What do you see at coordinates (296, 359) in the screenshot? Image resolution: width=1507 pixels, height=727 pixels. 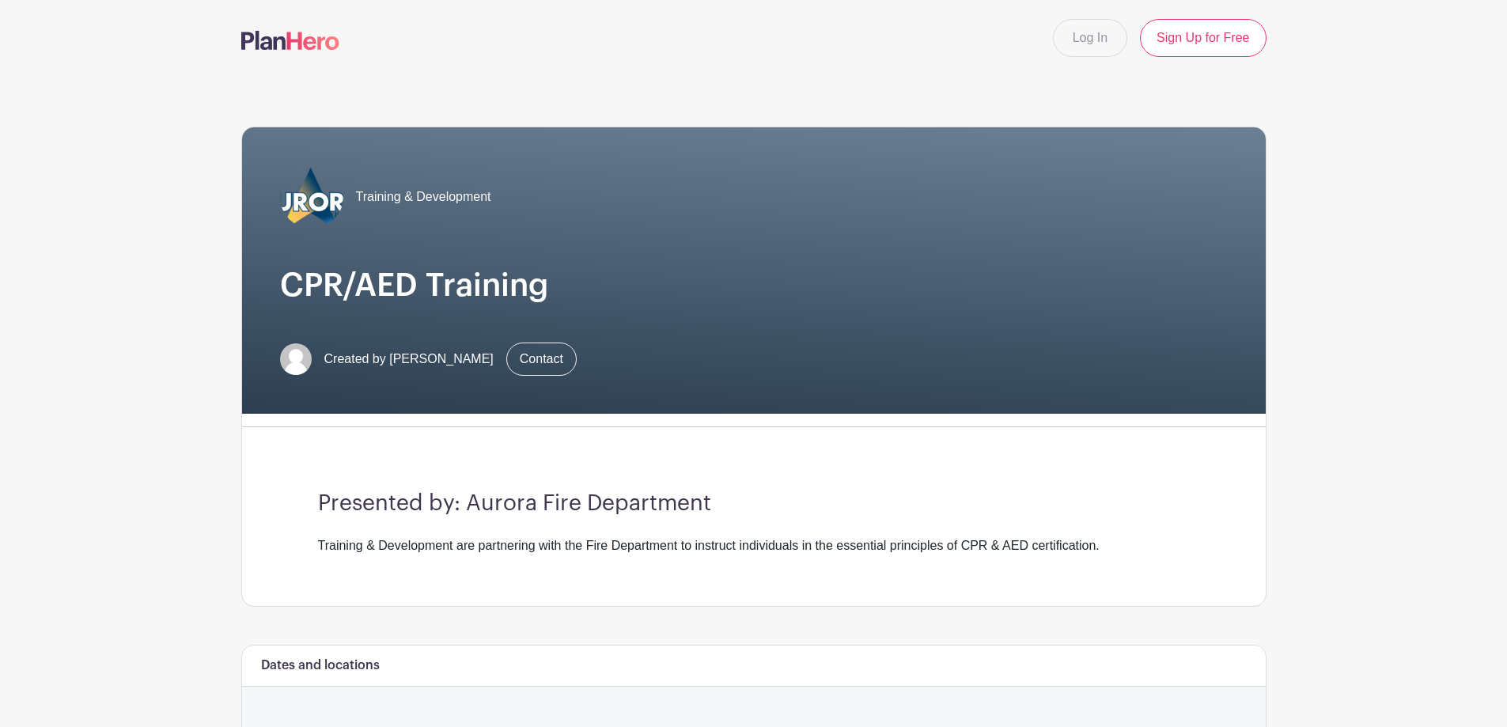 I see `img: default-ce2991bfa6775e67f084385cd625a349d9dcbb7a52a09fb2fda1e96e2d18dcdb.png` at bounding box center [296, 359].